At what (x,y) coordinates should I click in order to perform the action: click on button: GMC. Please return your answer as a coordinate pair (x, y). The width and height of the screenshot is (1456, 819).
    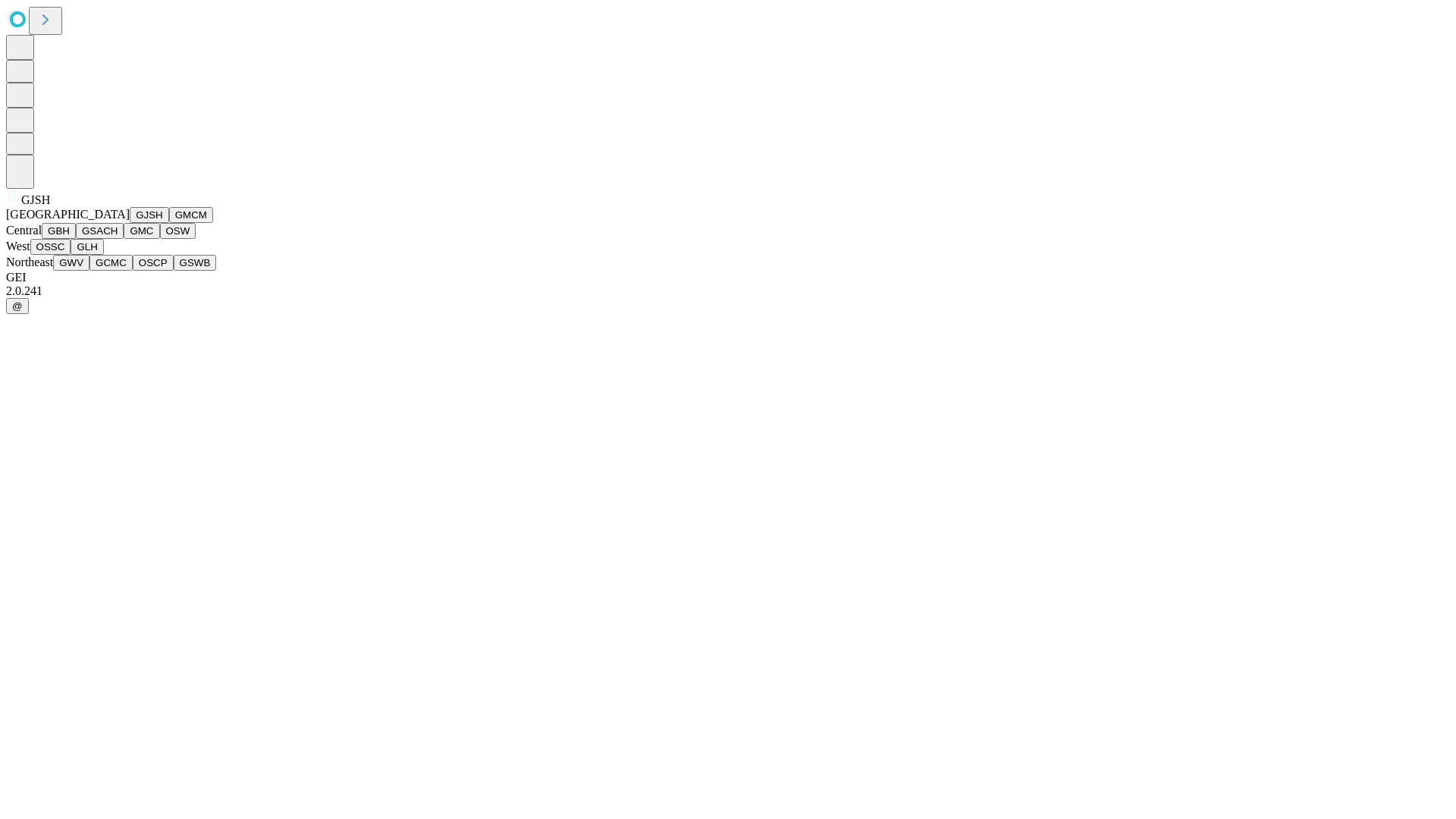
    Looking at the image, I should click on (141, 231).